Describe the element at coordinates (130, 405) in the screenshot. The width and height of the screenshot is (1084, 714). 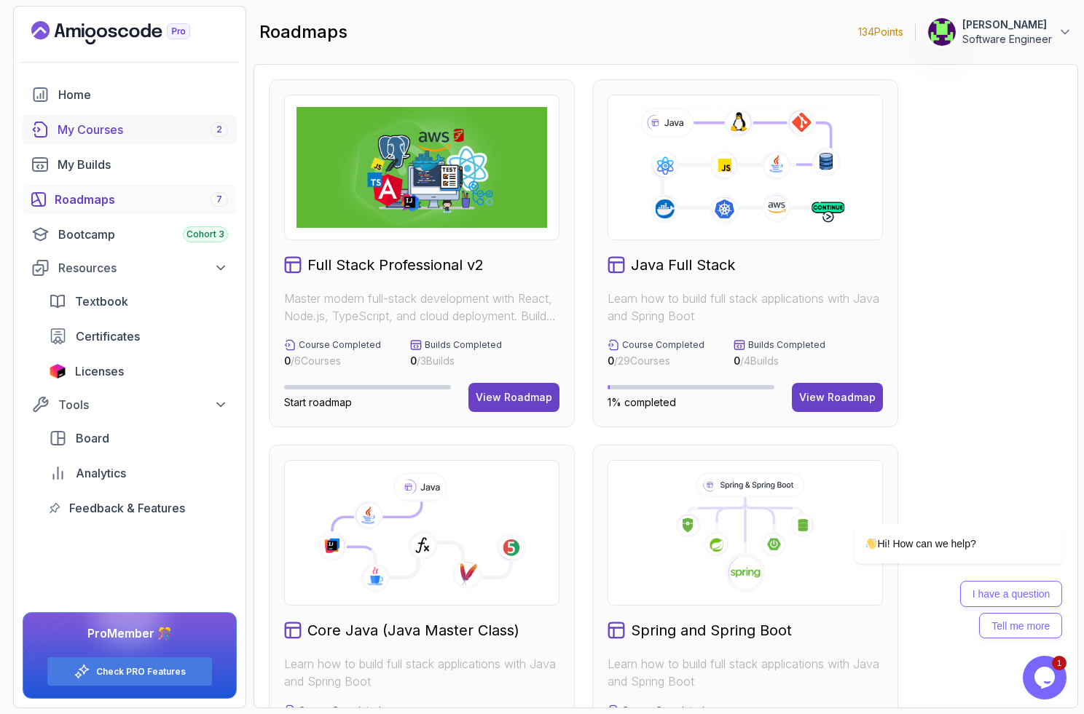
I see `button: Tools` at that location.